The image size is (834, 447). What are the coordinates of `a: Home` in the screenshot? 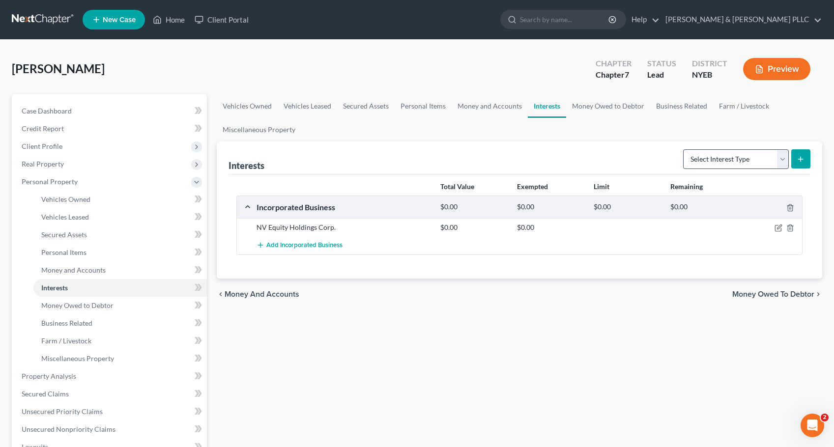 It's located at (168, 20).